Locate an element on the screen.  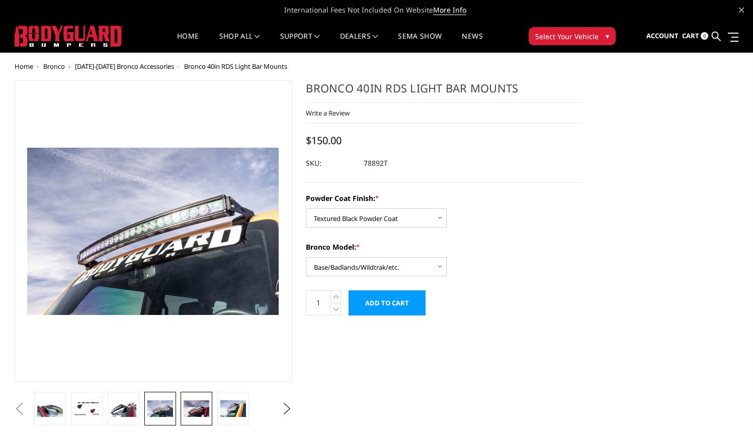
a: Bronco 40in RDS Light Bar Mounts is located at coordinates (153, 231).